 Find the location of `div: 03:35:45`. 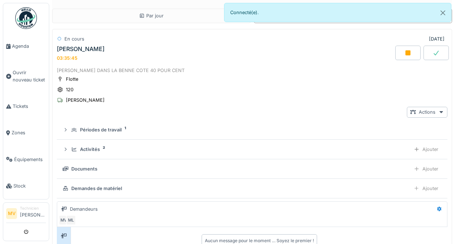

div: 03:35:45 is located at coordinates (67, 58).